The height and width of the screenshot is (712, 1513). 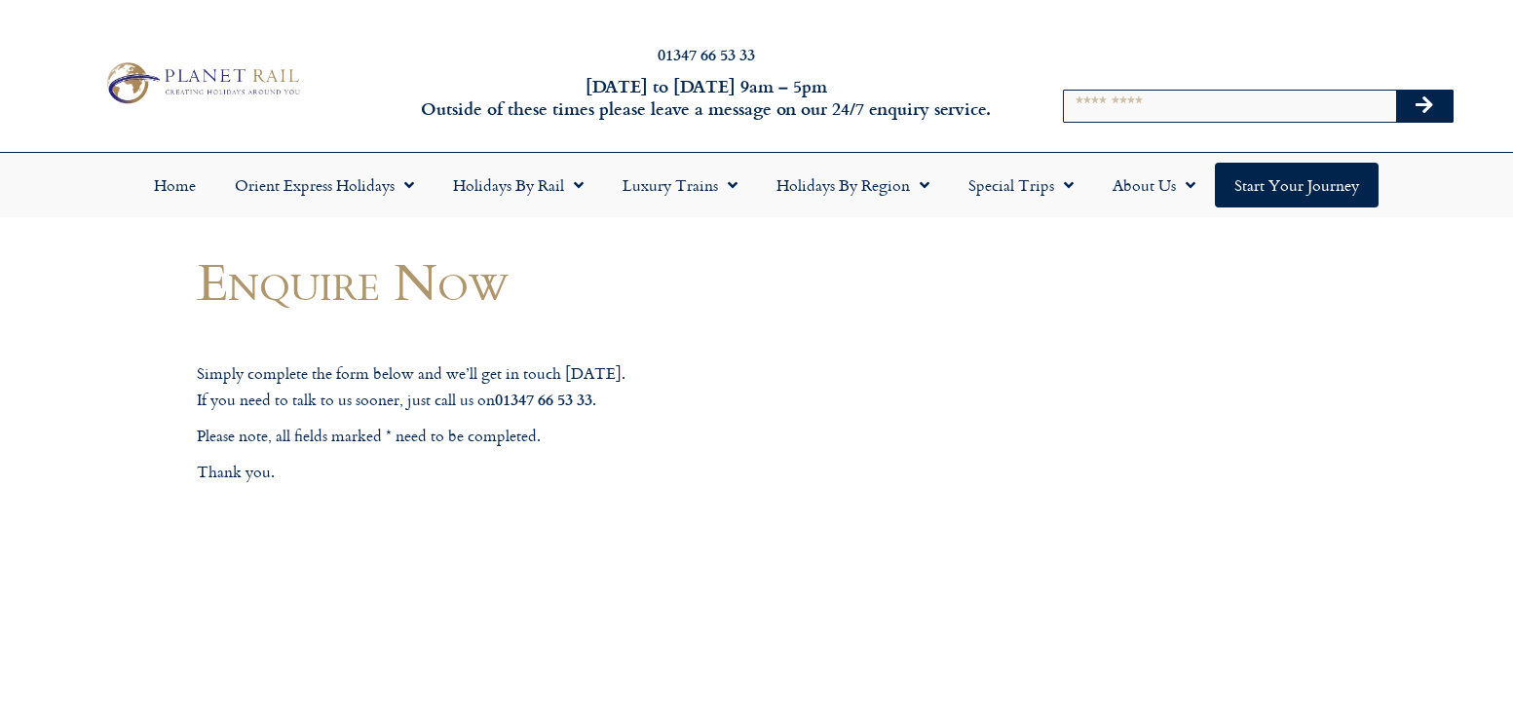 What do you see at coordinates (518, 185) in the screenshot?
I see `a: Holidays by Rail` at bounding box center [518, 185].